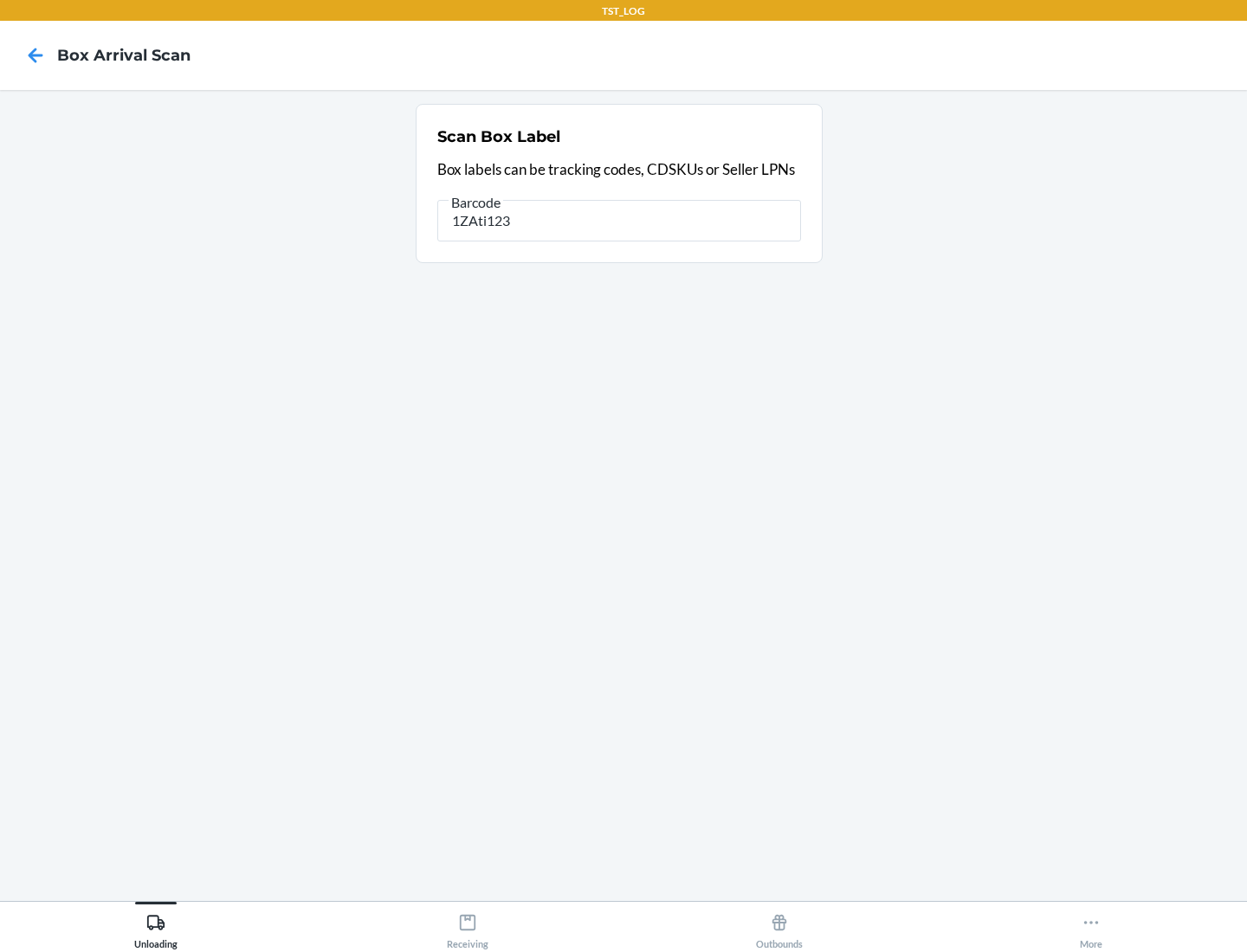  I want to click on div: Outbounds, so click(779, 928).